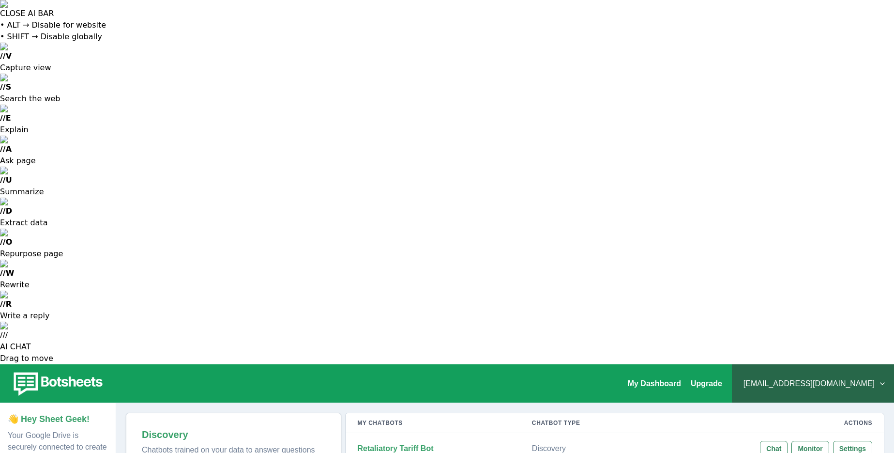 This screenshot has height=453, width=894. What do you see at coordinates (233, 434) in the screenshot?
I see `h2: Discovery` at bounding box center [233, 434].